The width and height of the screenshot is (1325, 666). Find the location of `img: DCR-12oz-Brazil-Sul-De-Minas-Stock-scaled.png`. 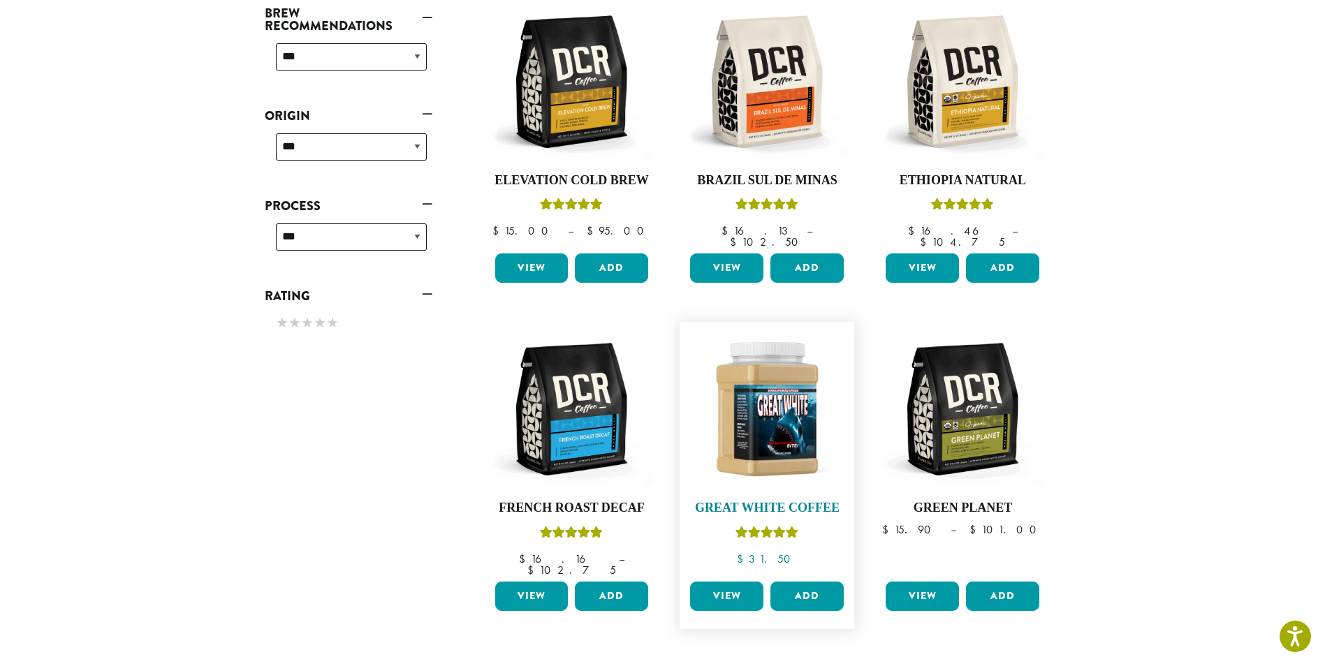

img: DCR-12oz-Brazil-Sul-De-Minas-Stock-scaled.png is located at coordinates (767, 82).